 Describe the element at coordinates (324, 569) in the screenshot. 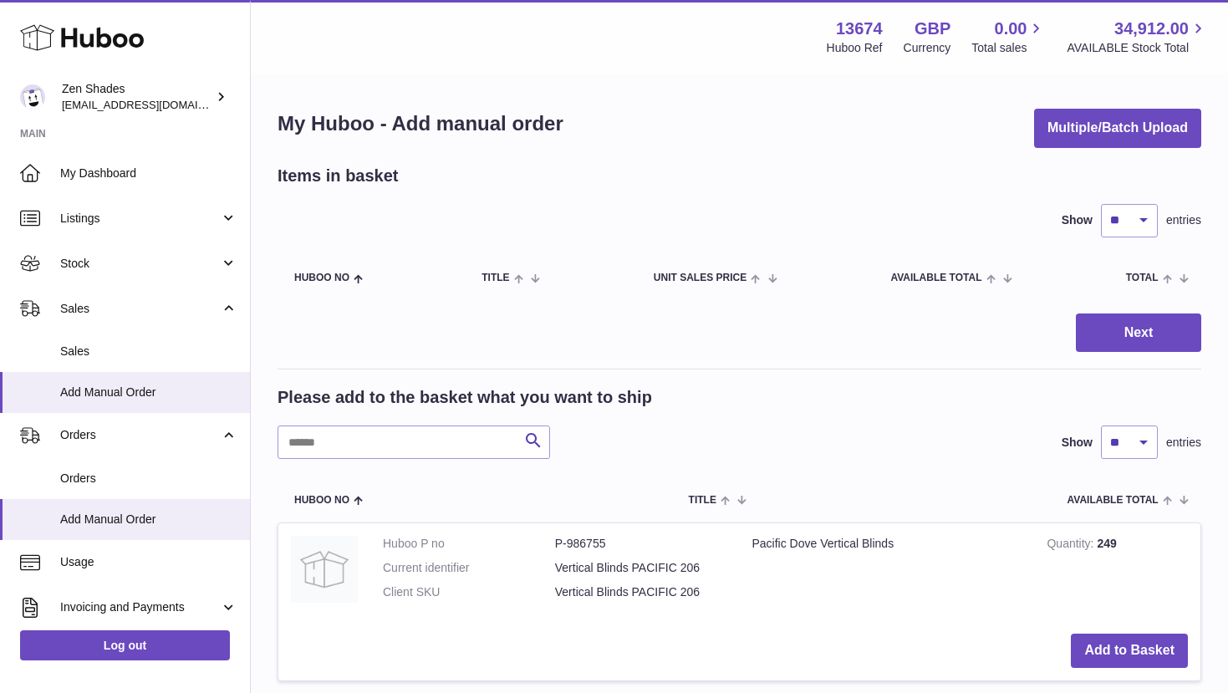

I see `img: Pacific Dove Vertical Blinds` at that location.